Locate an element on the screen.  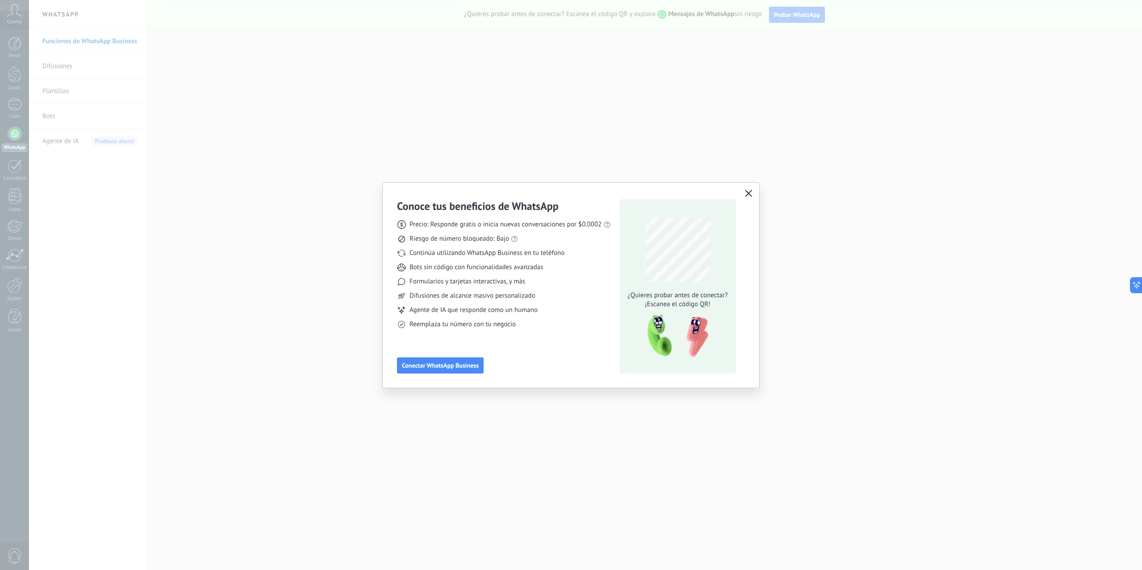
span: Agente de IA que responde como un humano is located at coordinates (473, 310).